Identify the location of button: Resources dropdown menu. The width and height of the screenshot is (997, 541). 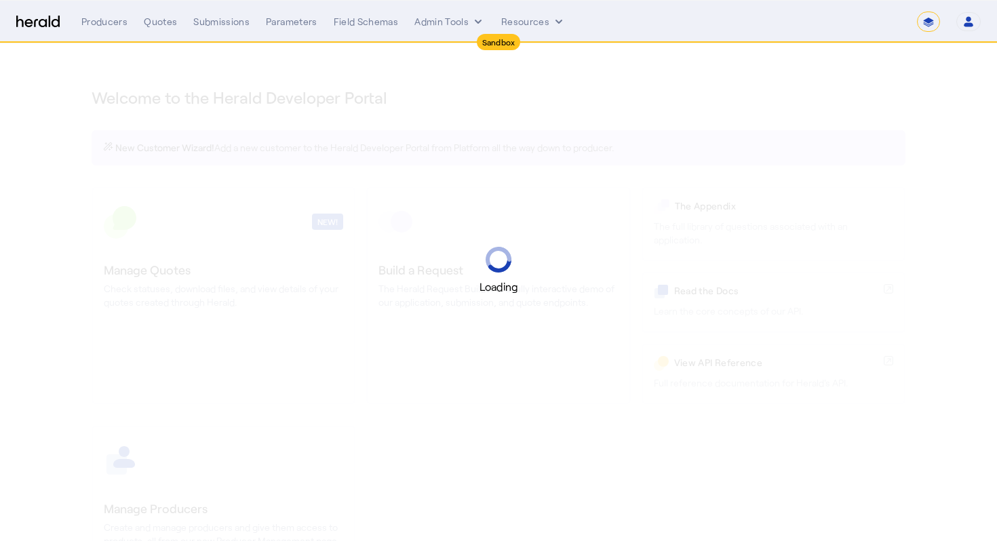
(533, 22).